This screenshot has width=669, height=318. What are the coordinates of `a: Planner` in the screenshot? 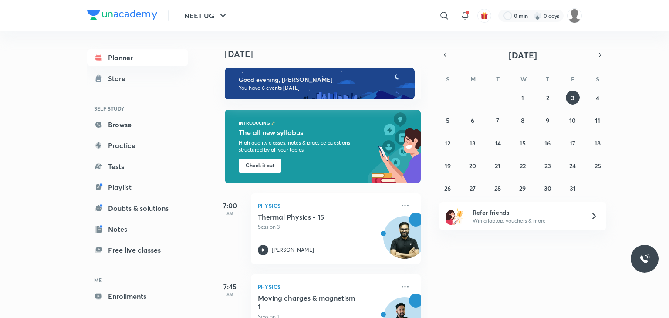 It's located at (138, 58).